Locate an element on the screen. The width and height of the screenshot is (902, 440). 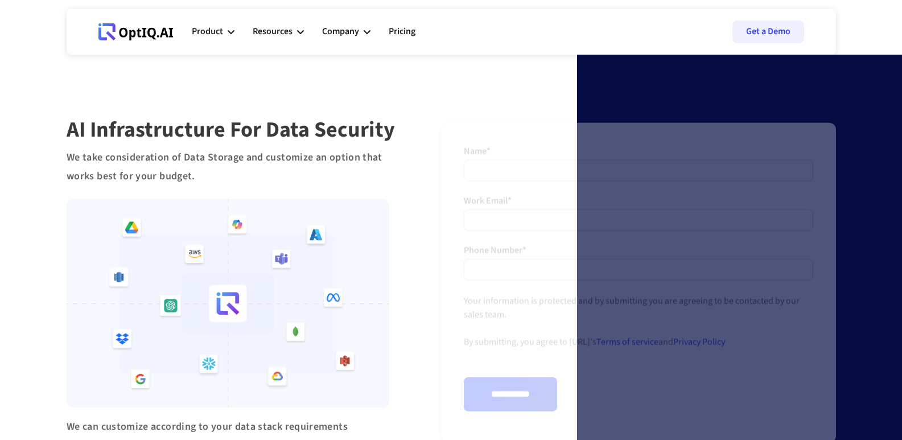
div: Your information is protected and by submitting you are agreeing to be contacted by our sales tea... is located at coordinates (638, 336).